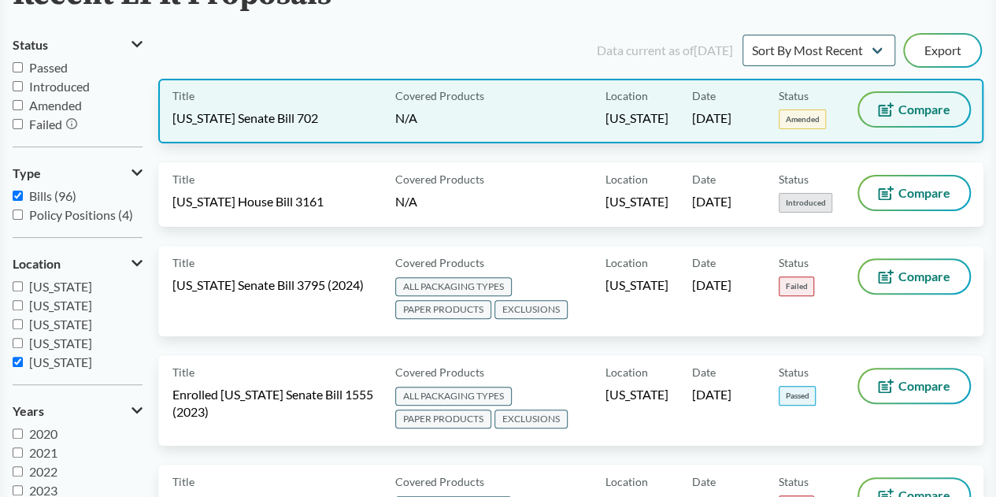 The height and width of the screenshot is (497, 996). Describe the element at coordinates (17, 471) in the screenshot. I see `input: 2022` at that location.